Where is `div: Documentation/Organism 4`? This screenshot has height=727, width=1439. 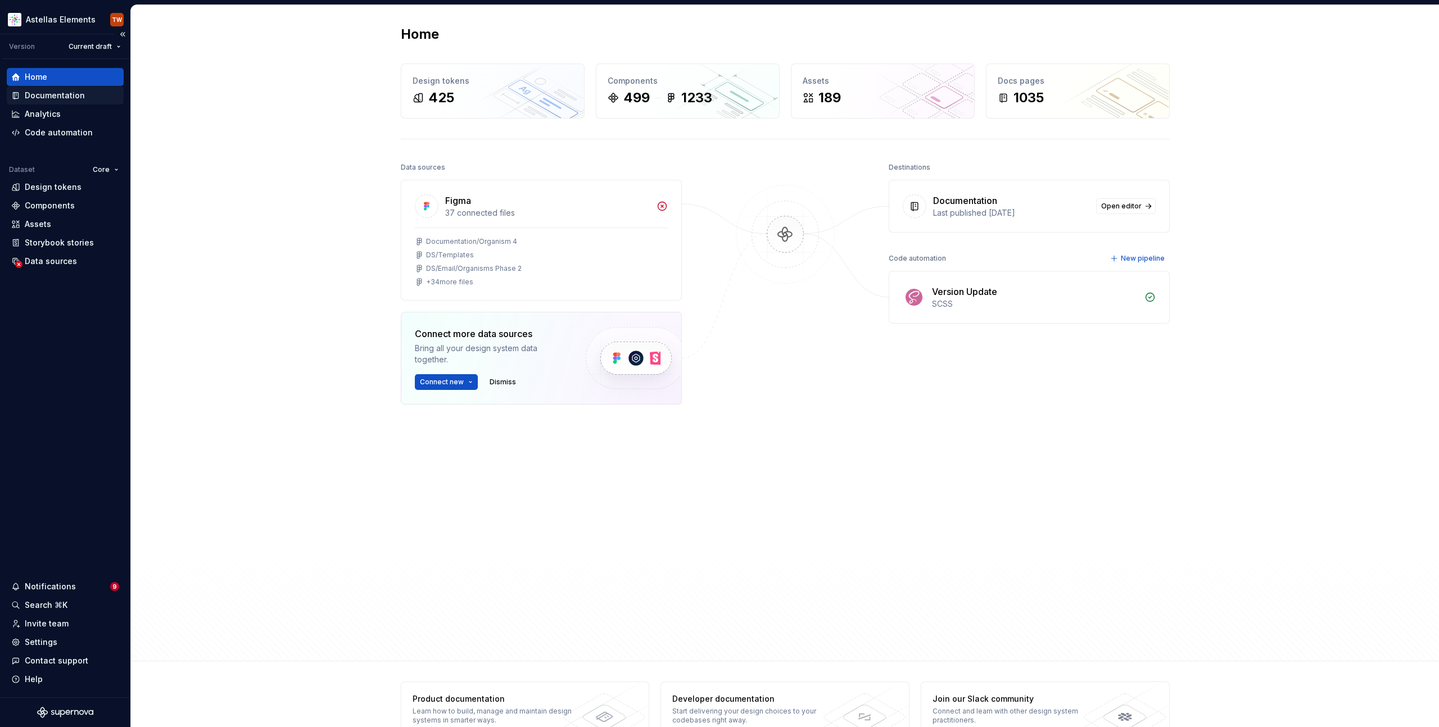 div: Documentation/Organism 4 is located at coordinates (471, 242).